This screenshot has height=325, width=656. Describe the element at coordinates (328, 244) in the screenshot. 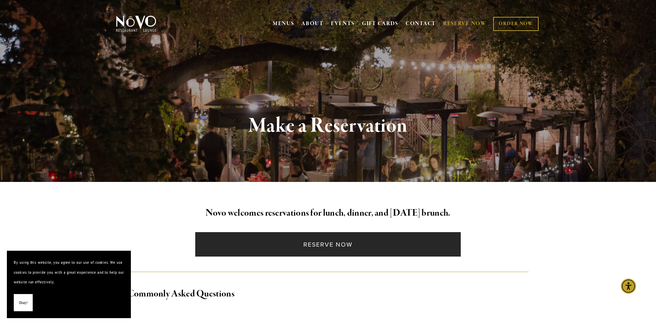

I see `a: Reserve Now` at that location.